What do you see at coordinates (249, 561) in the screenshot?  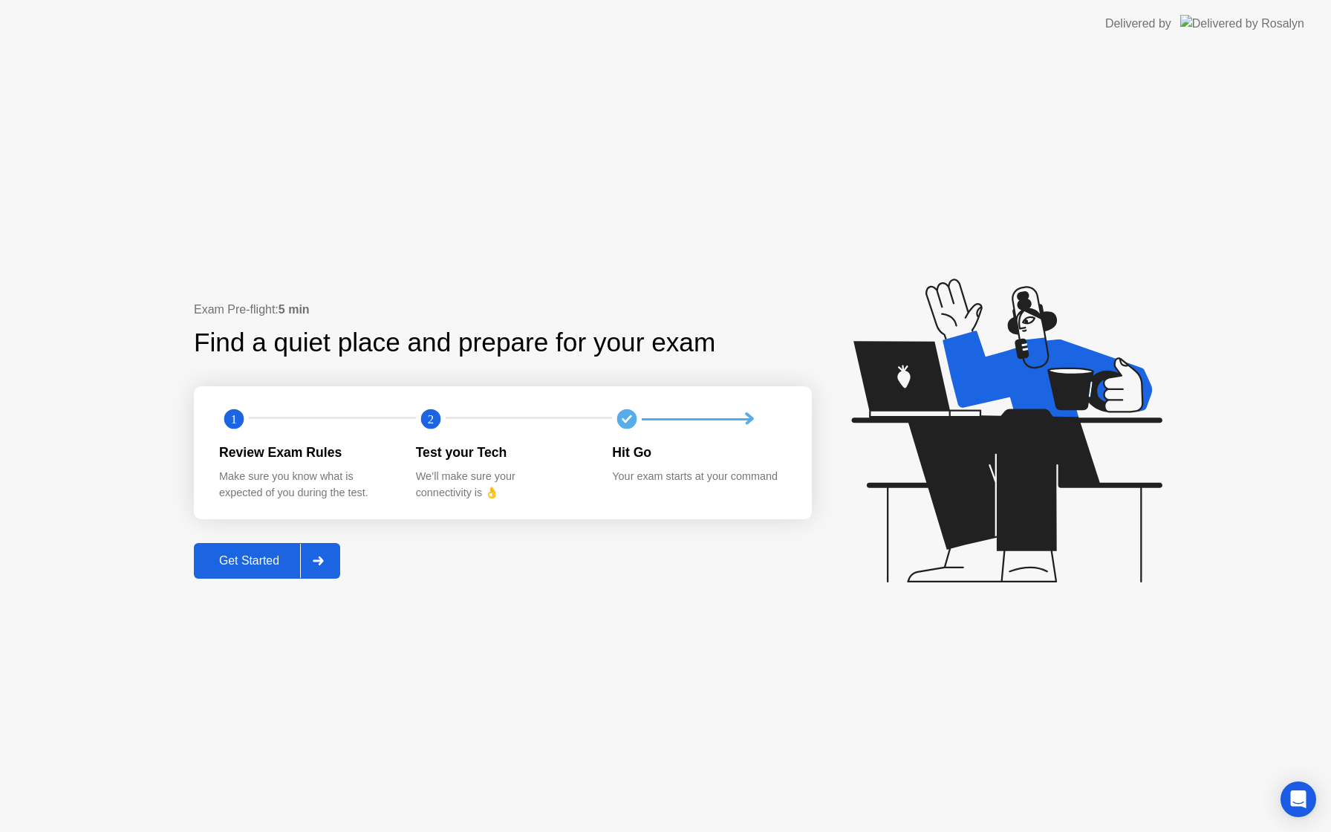 I see `div: Get Started` at bounding box center [249, 561].